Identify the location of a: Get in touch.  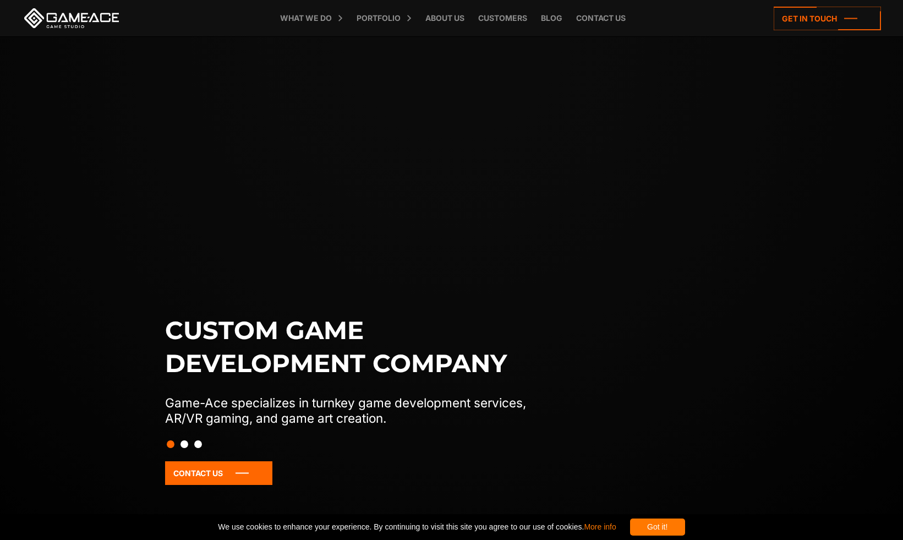
(827, 18).